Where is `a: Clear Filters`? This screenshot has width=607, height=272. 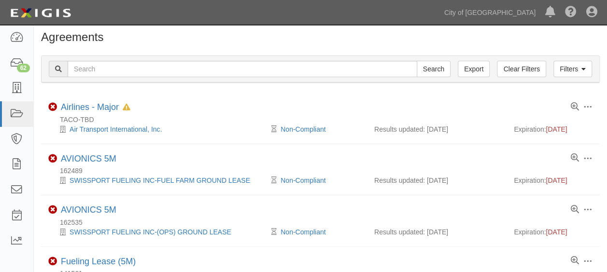
a: Clear Filters is located at coordinates (521, 69).